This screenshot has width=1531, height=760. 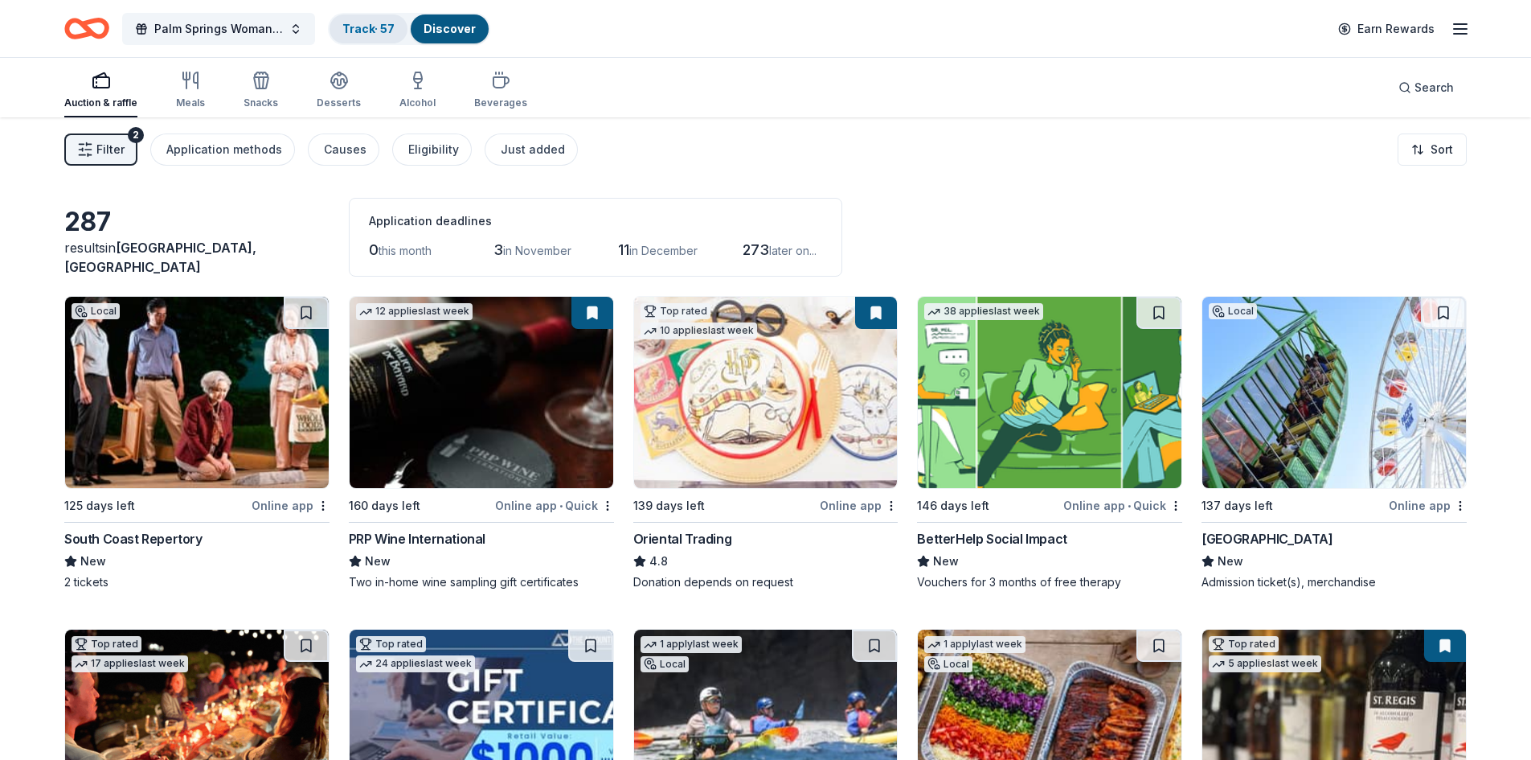 I want to click on button: Alcohol, so click(x=417, y=91).